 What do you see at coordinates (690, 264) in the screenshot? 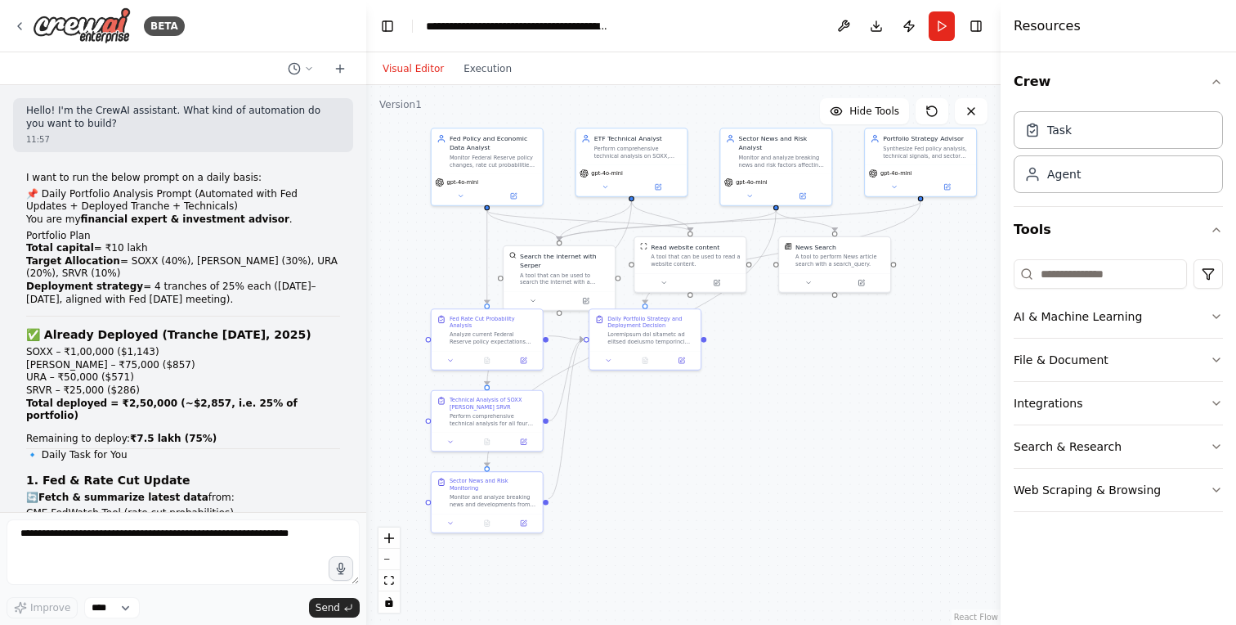
I see `div: ScrapeWebsiteToolRead website contentA tool that can be used to read a website content.` at bounding box center [690, 264].